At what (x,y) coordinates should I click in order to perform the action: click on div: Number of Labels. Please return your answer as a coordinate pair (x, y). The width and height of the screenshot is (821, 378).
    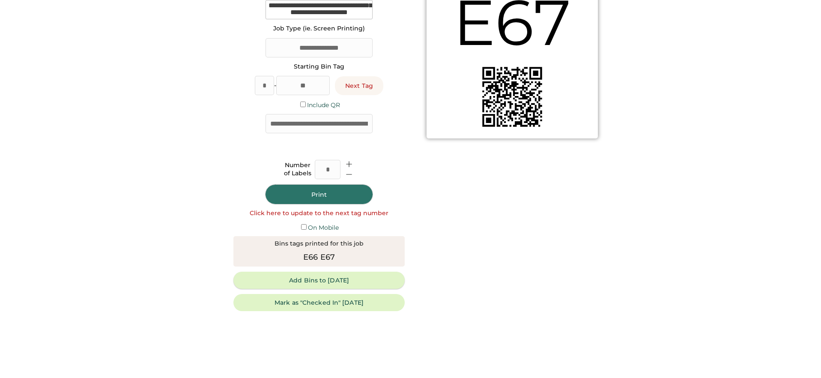
    Looking at the image, I should click on (298, 169).